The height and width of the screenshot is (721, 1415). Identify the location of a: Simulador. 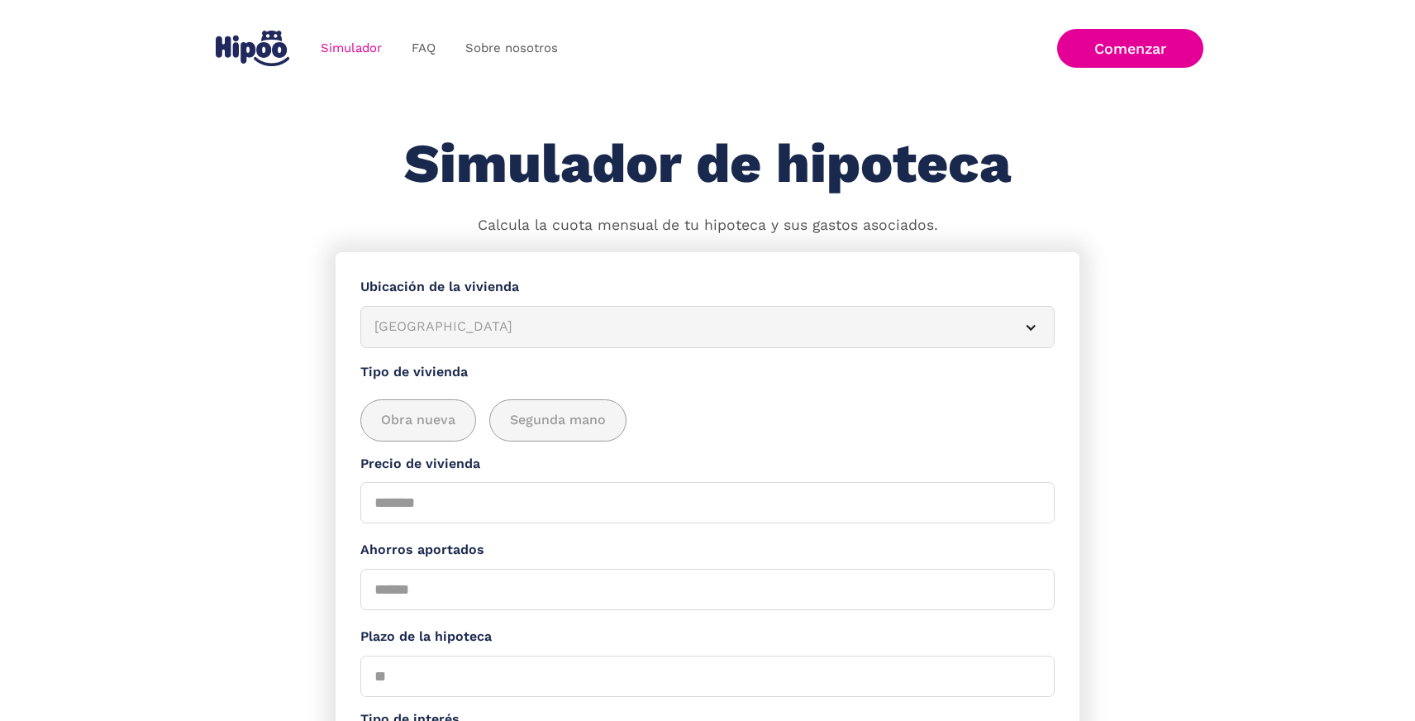
(351, 48).